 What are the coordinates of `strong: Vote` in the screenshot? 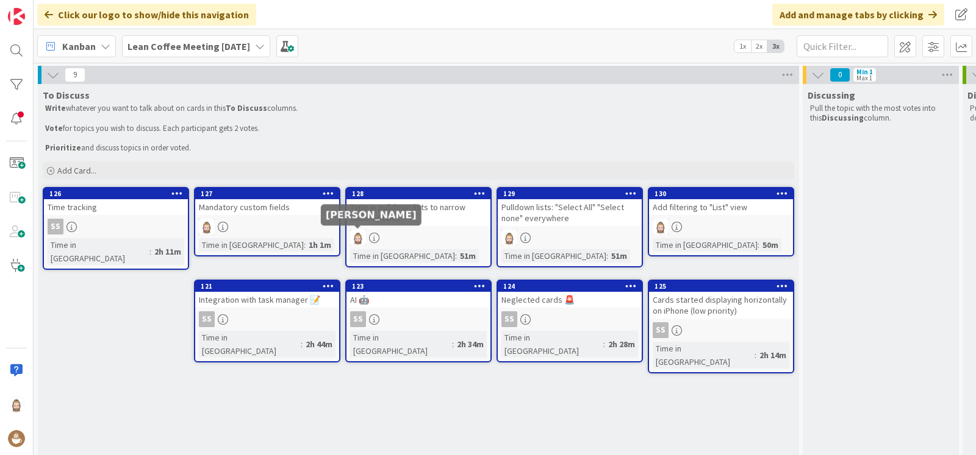 It's located at (54, 128).